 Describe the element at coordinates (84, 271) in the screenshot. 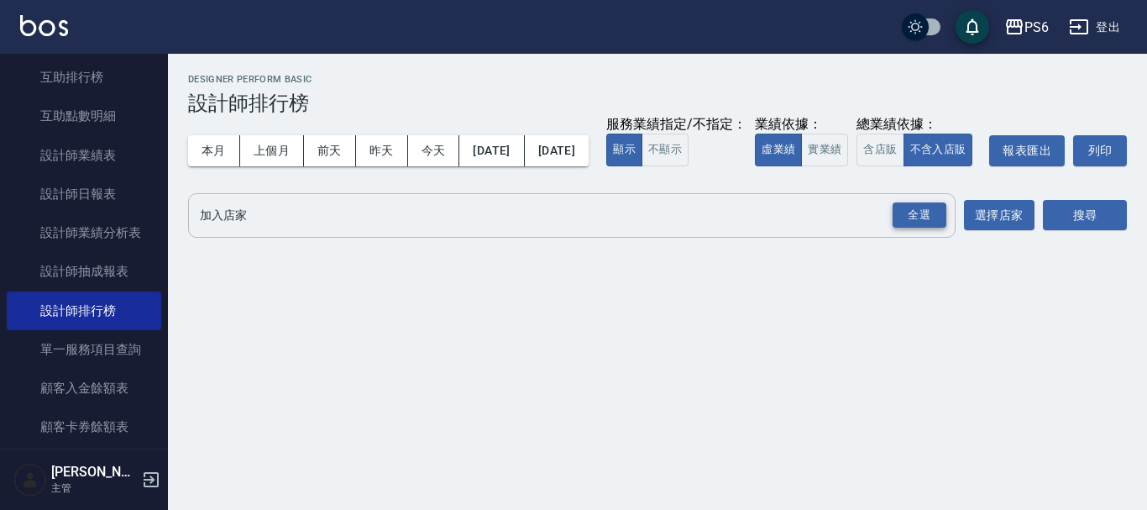

I see `a: 設計師抽成報表` at that location.